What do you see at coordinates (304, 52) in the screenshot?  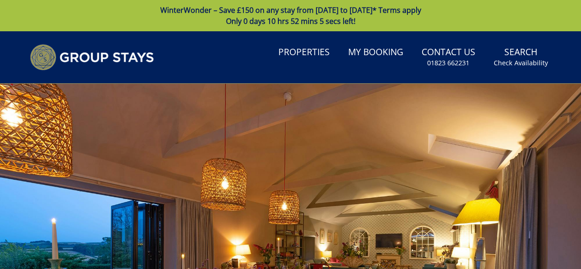 I see `a: Properties` at bounding box center [304, 52].